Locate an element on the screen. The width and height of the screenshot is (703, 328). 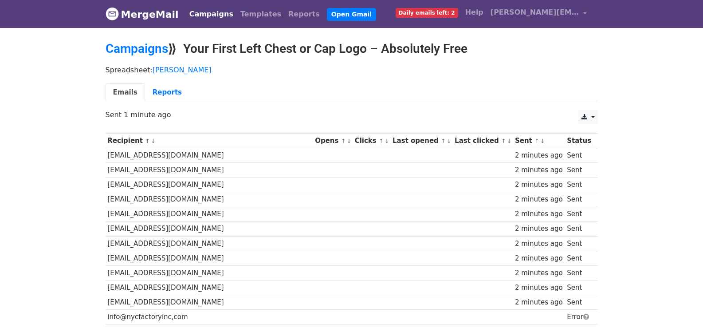
a: Emails is located at coordinates (125, 92).